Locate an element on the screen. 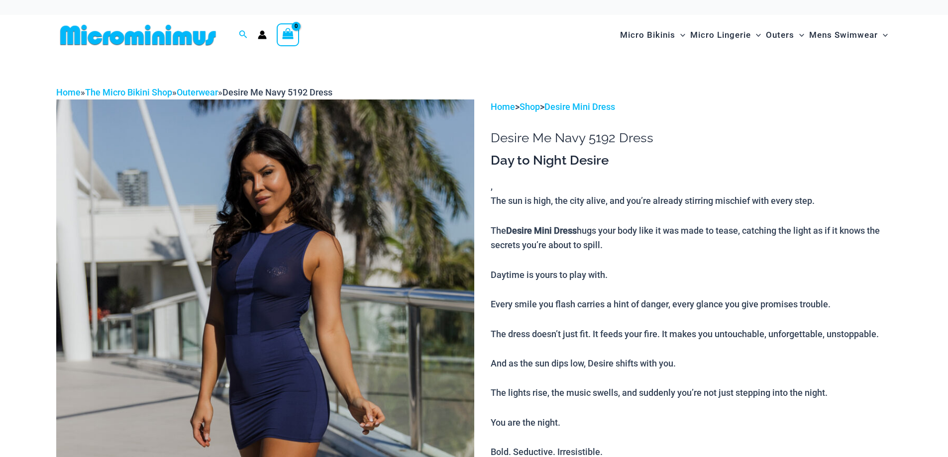  a: OutersMenu ToggleMenu Toggle is located at coordinates (785, 35).